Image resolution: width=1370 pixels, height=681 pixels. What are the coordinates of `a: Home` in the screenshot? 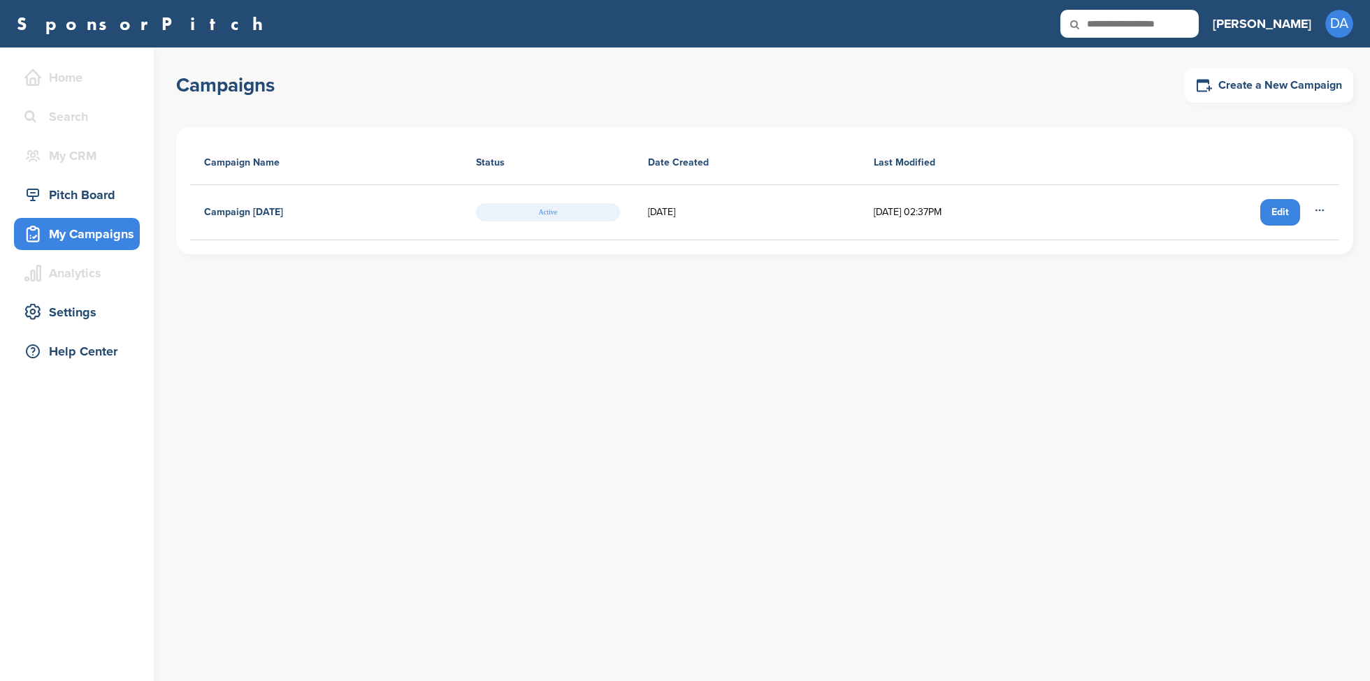 It's located at (77, 78).